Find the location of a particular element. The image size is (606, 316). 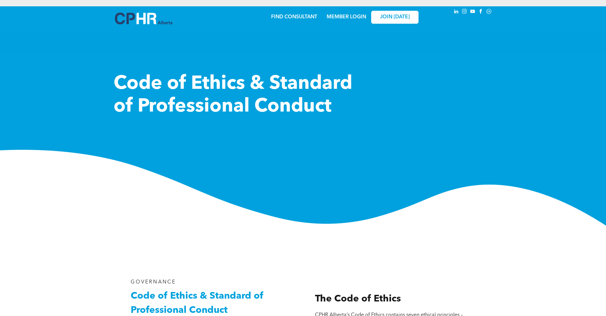

a: linkedin is located at coordinates (456, 12).